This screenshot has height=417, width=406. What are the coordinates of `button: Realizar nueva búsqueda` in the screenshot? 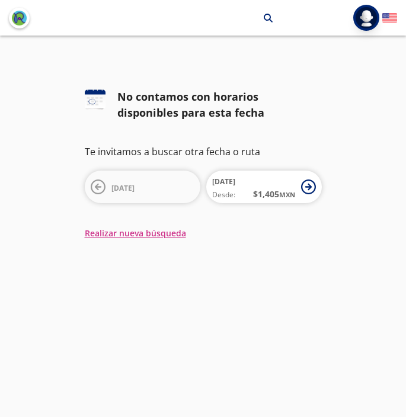 It's located at (135, 233).